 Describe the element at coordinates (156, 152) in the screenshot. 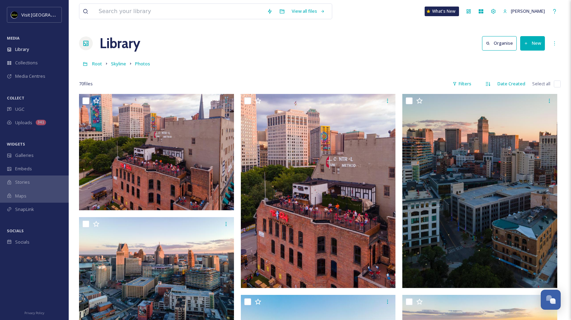

I see `img: 2788c1428e30d75257e4efaf95c8c9dec6703651958c6314eefd6af2a998b910.jpg` at that location.